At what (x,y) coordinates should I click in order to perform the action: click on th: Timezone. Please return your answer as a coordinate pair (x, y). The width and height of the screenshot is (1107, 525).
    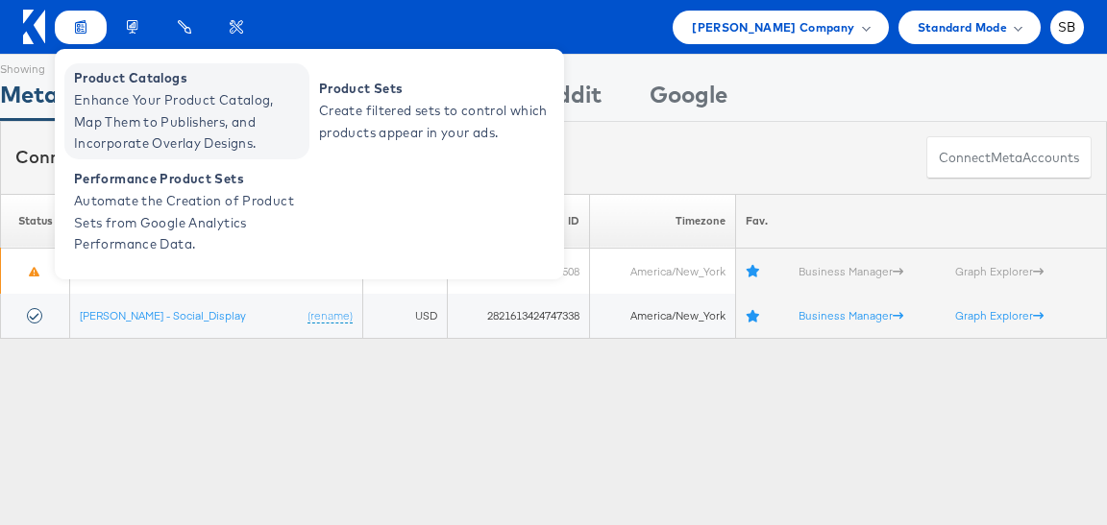
    Looking at the image, I should click on (663, 221).